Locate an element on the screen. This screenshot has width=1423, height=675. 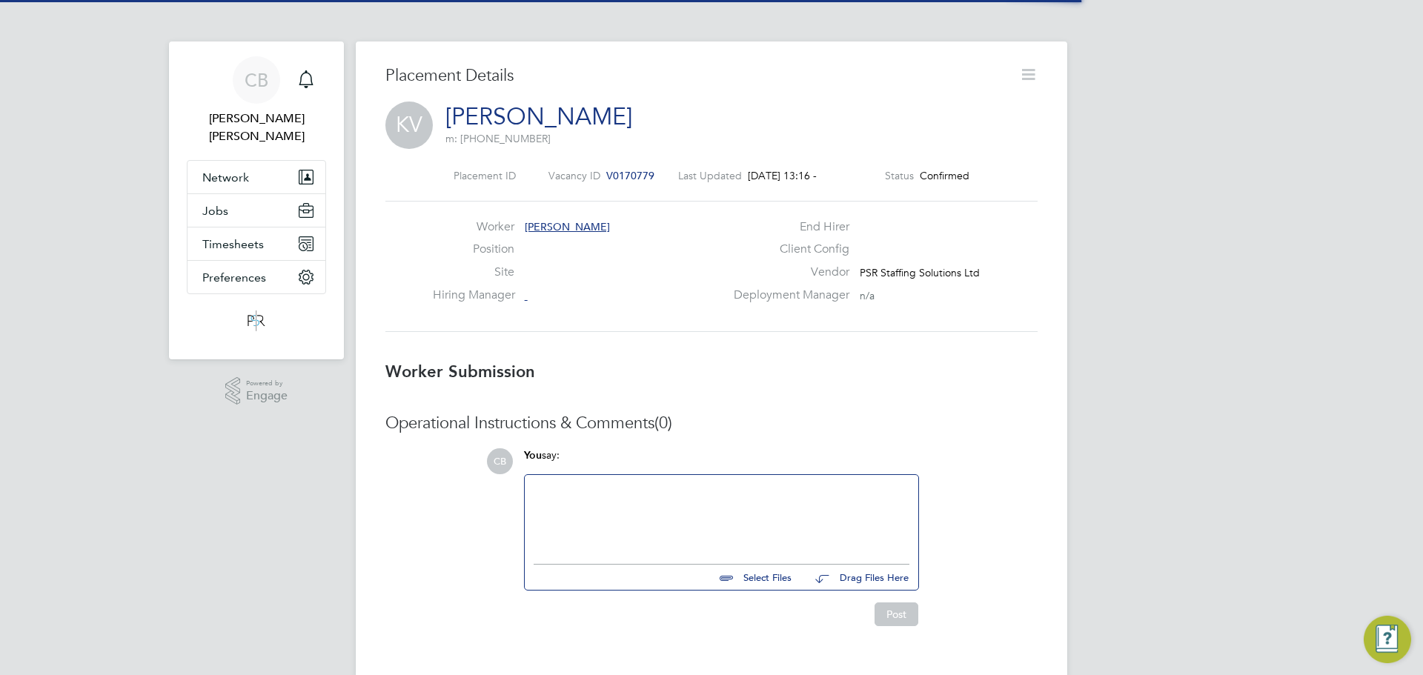
span: KV is located at coordinates (409, 125).